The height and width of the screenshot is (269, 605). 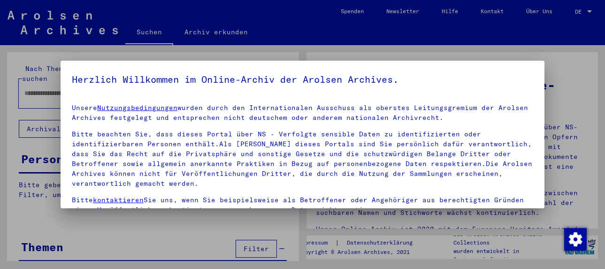 What do you see at coordinates (302, 159) in the screenshot?
I see `p: Bitte beachten Sie, dass dieses Portal über NS - Verfolgte sensible Daten zu identifizierten oder...` at bounding box center [302, 159].